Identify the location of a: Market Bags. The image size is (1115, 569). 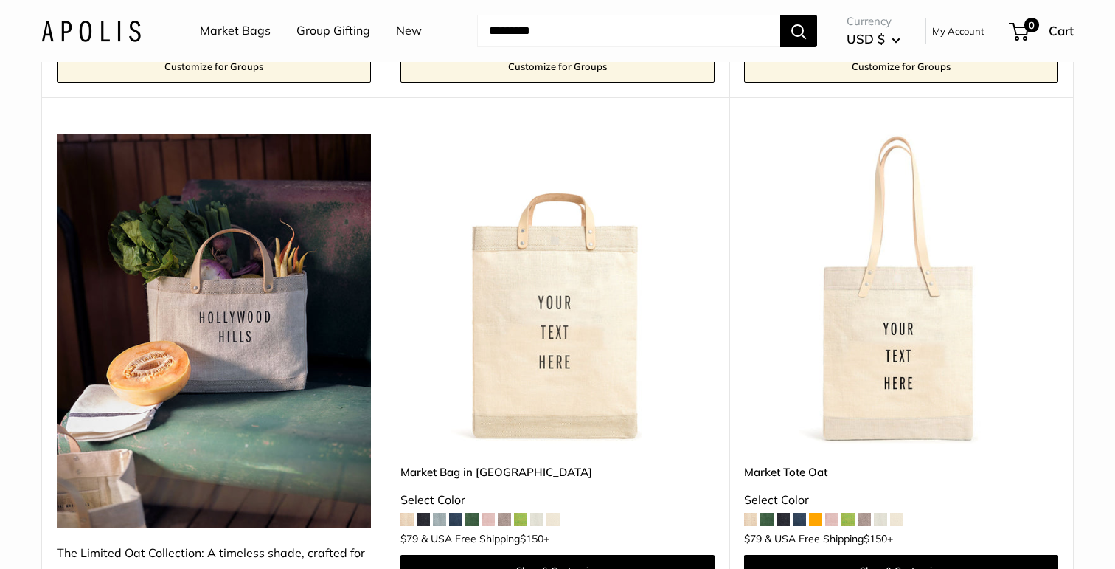
(235, 31).